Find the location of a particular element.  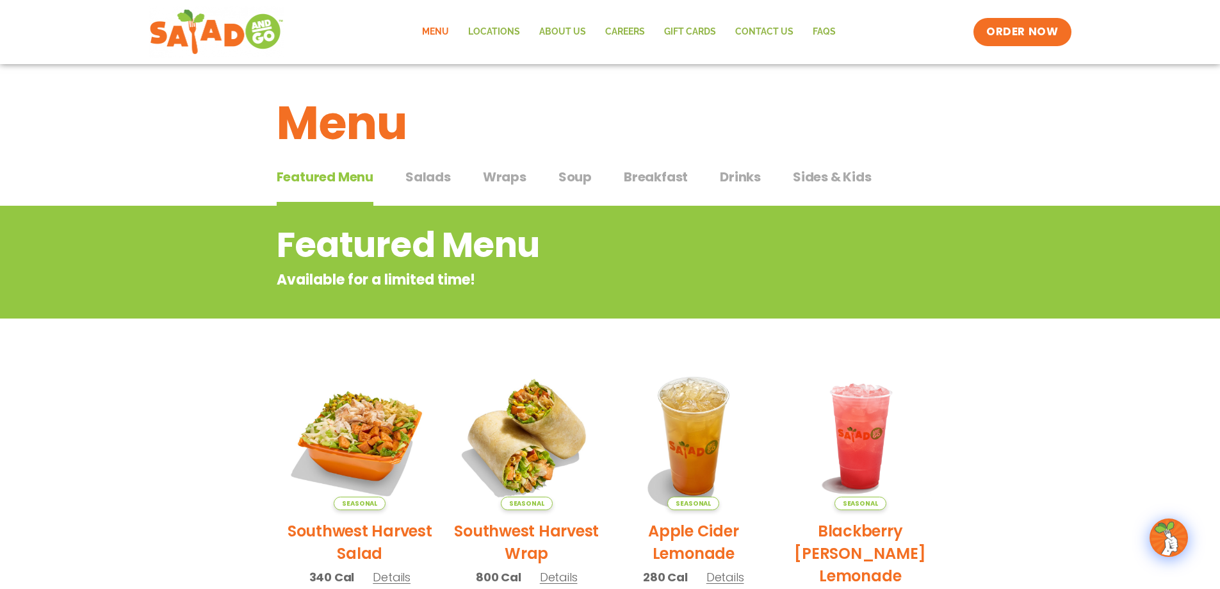

a: FAQs is located at coordinates (824, 32).